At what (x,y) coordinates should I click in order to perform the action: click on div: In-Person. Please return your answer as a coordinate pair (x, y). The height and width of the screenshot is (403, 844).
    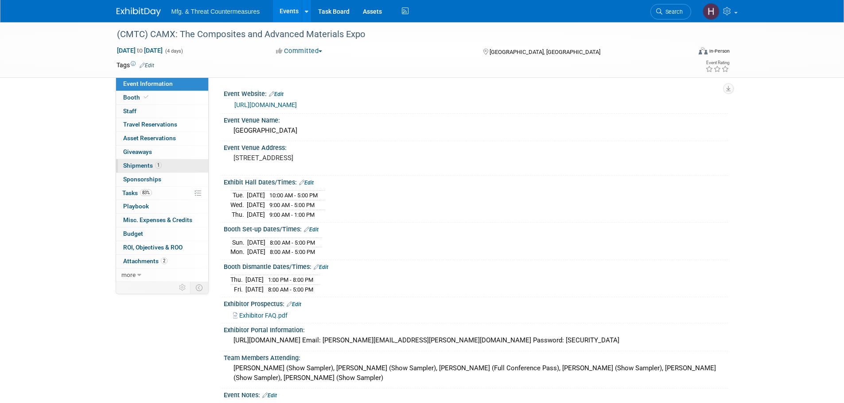
    Looking at the image, I should click on (719, 51).